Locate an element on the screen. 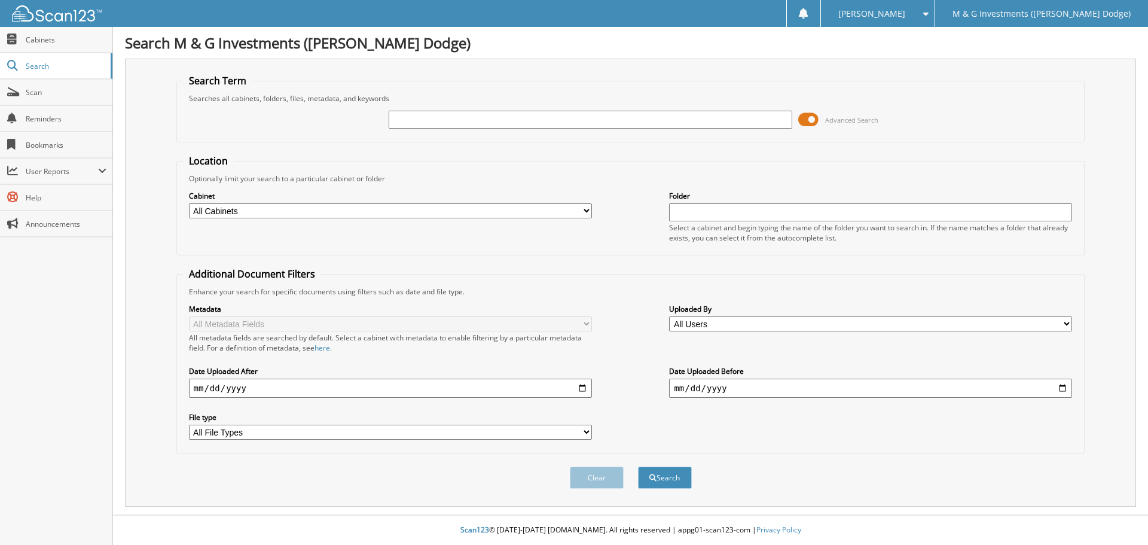 The height and width of the screenshot is (545, 1148). span: Bookmarks is located at coordinates (66, 145).